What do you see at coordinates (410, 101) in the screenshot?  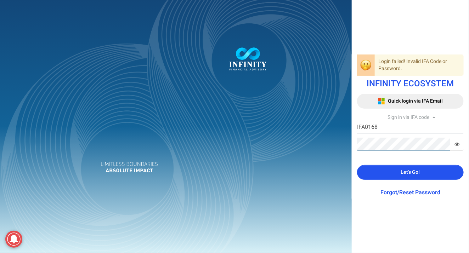 I see `button: Quick login via IFA Email` at bounding box center [410, 101].